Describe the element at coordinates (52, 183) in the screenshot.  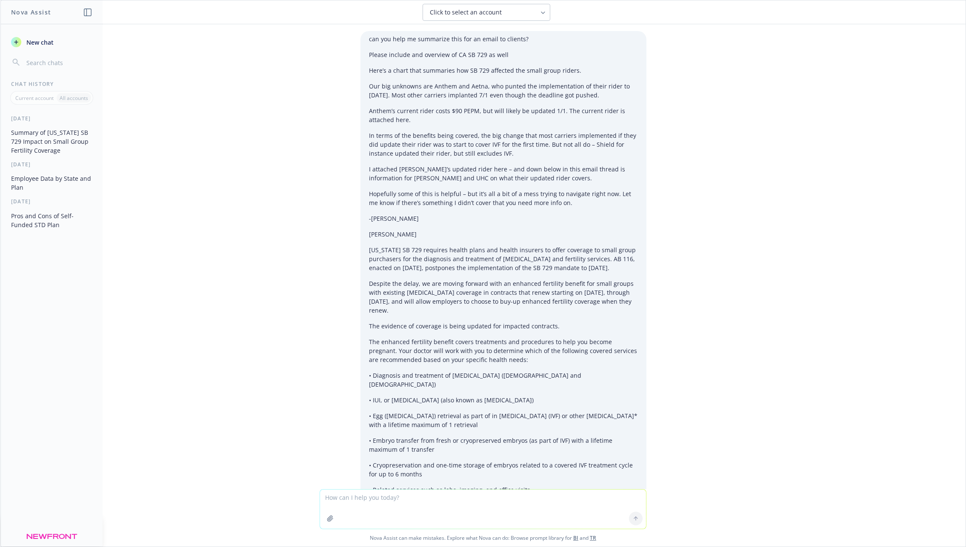
I see `button: Employee Data by State and Plan` at that location.